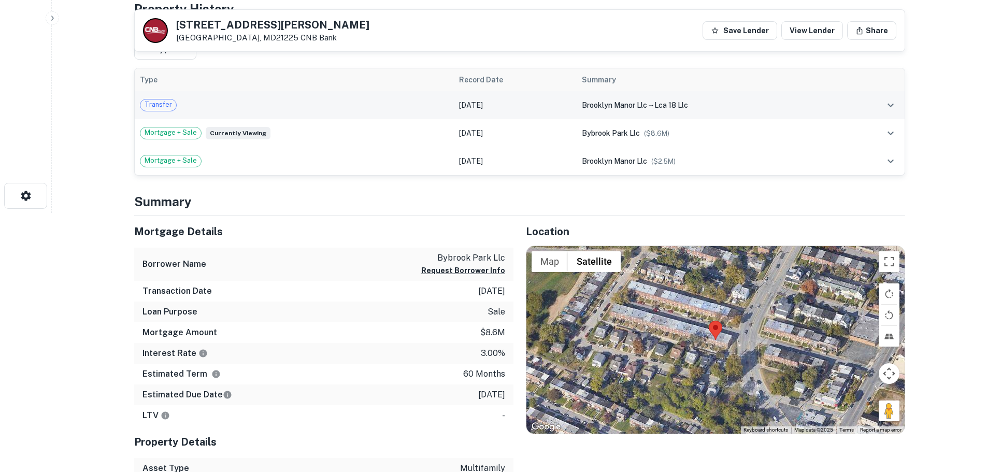 The image size is (987, 472). Describe the element at coordinates (324, 231) in the screenshot. I see `h5: Mortgage Details` at that location.